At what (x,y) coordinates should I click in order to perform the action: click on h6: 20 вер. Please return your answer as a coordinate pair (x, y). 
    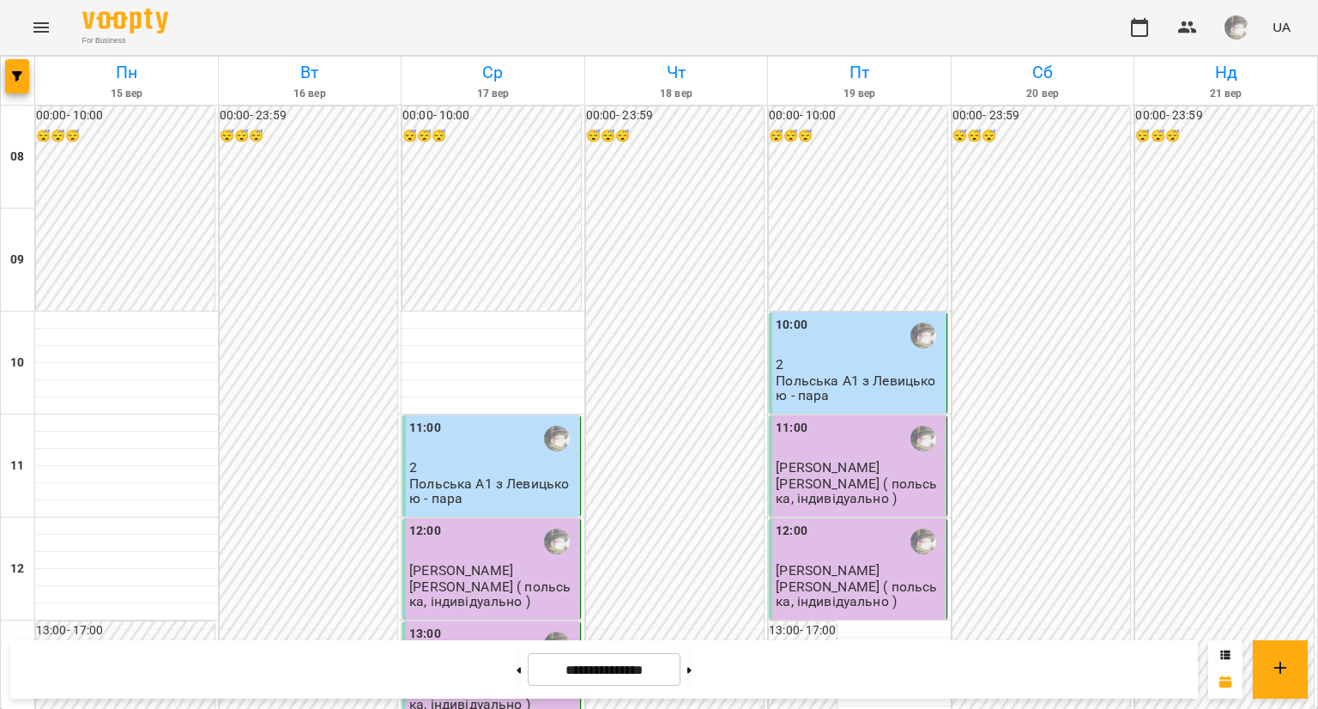
    Looking at the image, I should click on (1043, 94).